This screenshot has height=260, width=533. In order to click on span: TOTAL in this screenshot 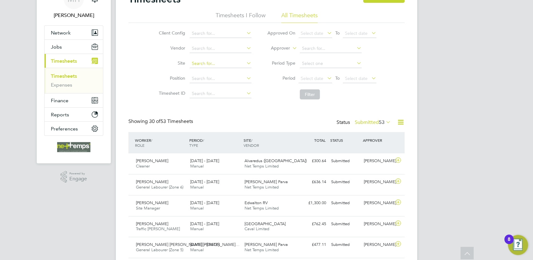, I will do `click(320, 140)`.